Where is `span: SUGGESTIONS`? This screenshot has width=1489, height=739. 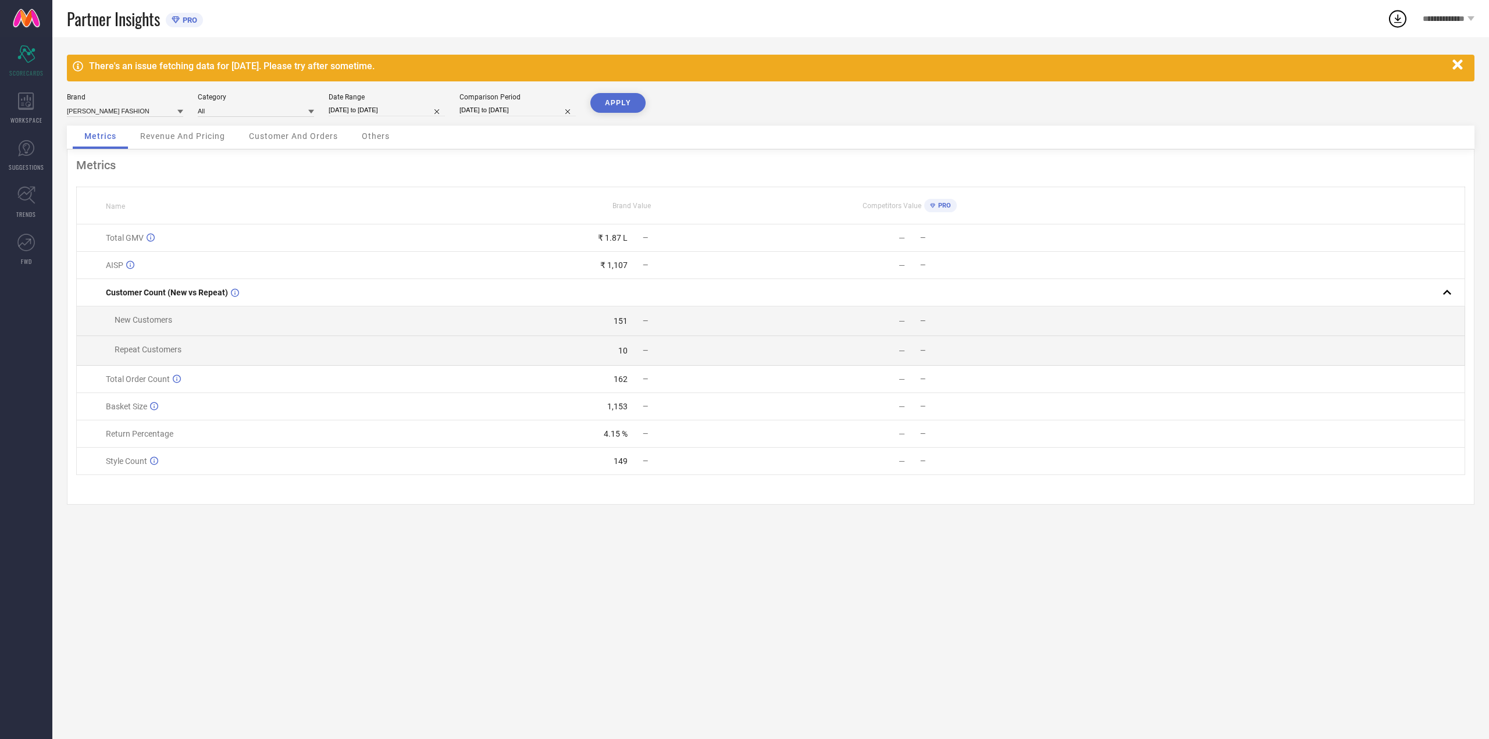 span: SUGGESTIONS is located at coordinates (26, 167).